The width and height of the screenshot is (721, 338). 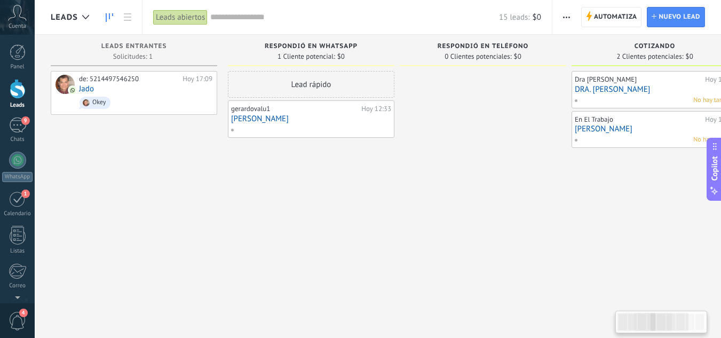 I want to click on button: Más, so click(x=566, y=17).